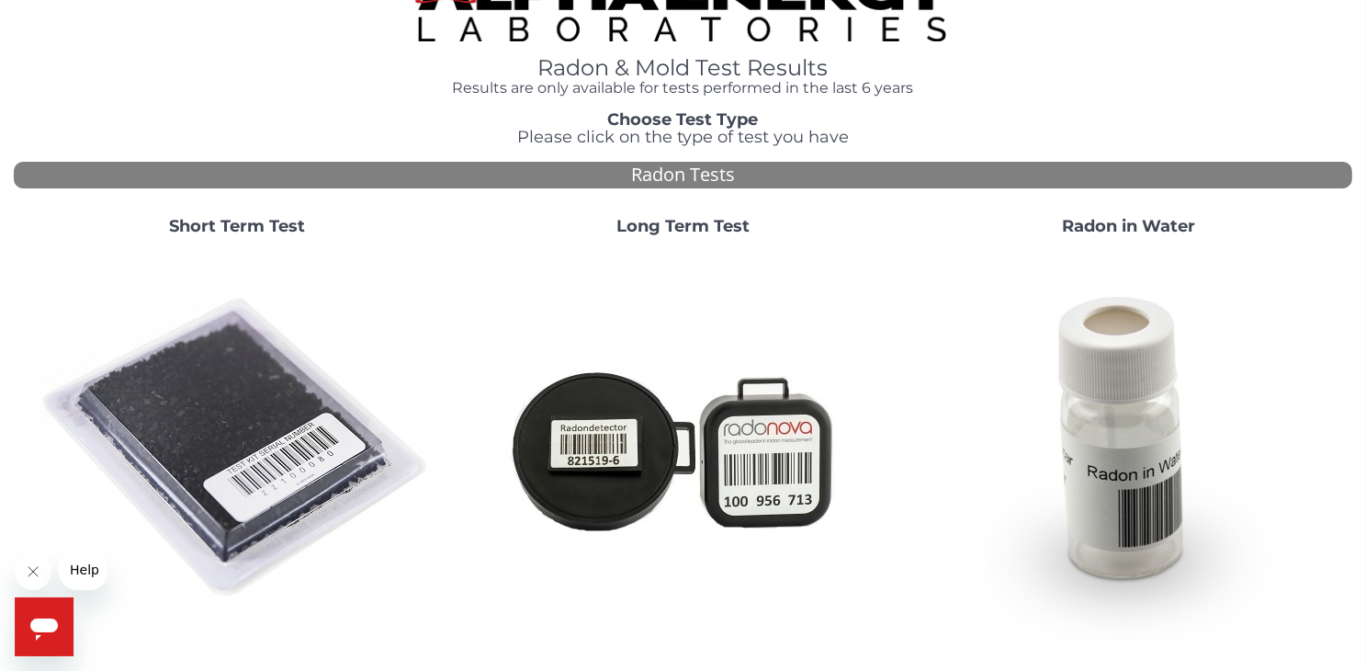  What do you see at coordinates (237, 448) in the screenshot?
I see `img: ShortTerm.jpg` at bounding box center [237, 448].